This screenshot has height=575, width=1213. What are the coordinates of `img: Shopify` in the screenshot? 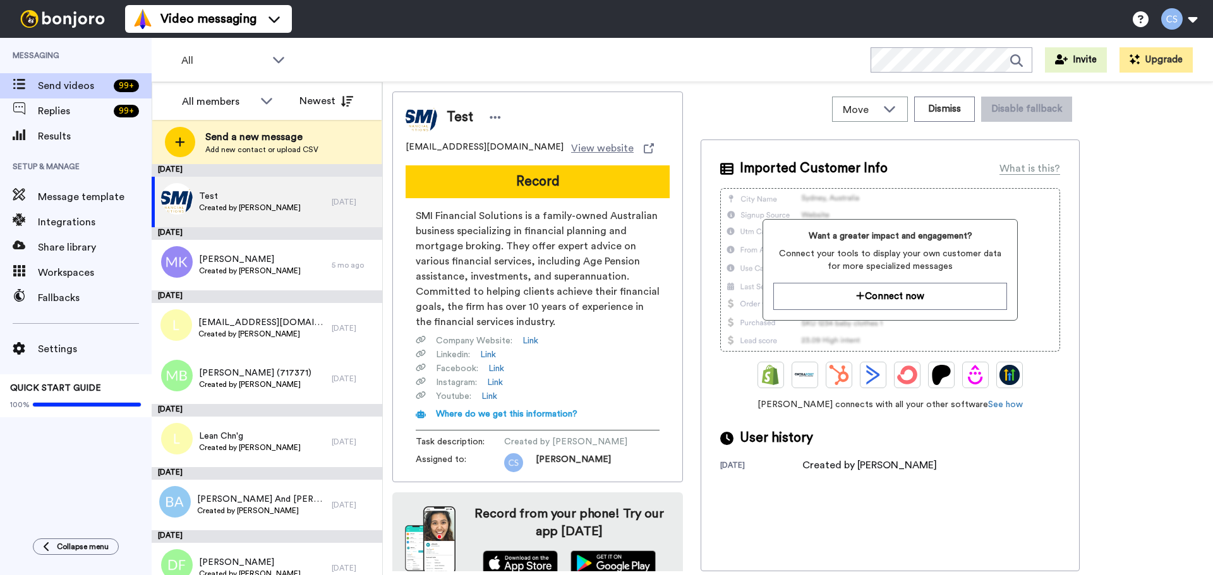 It's located at (771, 375).